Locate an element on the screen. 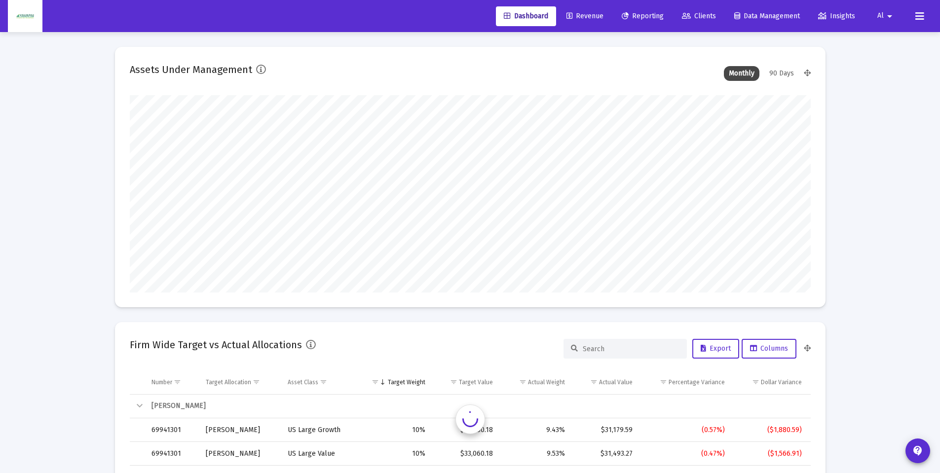 The height and width of the screenshot is (473, 940). div: $31,493.27 is located at coordinates (606, 454).